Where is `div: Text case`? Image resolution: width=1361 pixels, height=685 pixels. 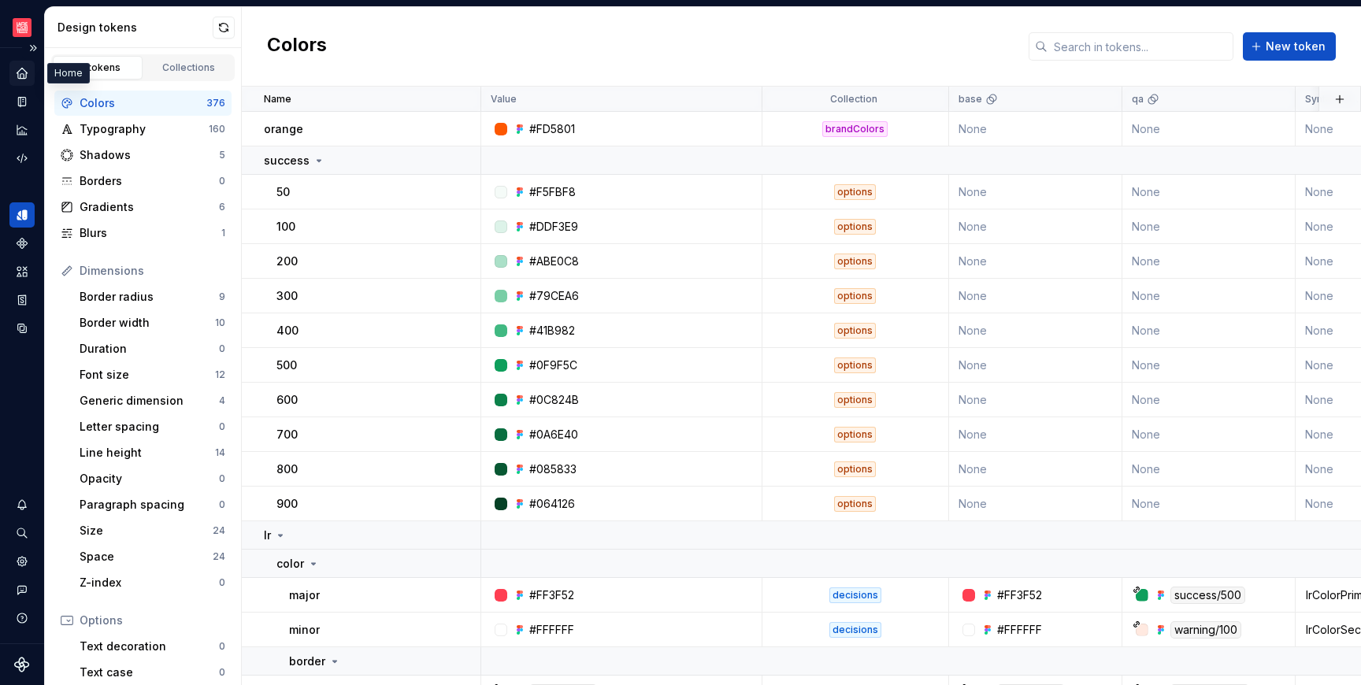 div: Text case is located at coordinates (149, 673).